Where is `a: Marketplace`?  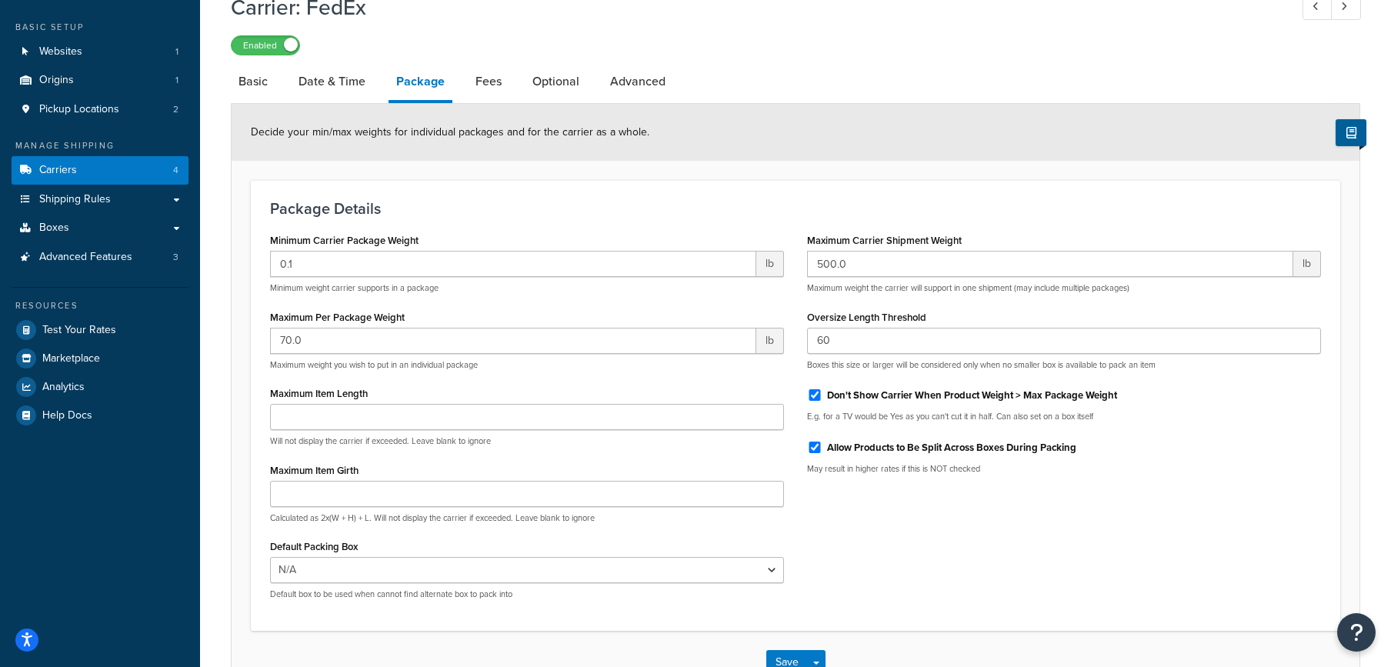 a: Marketplace is located at coordinates (100, 359).